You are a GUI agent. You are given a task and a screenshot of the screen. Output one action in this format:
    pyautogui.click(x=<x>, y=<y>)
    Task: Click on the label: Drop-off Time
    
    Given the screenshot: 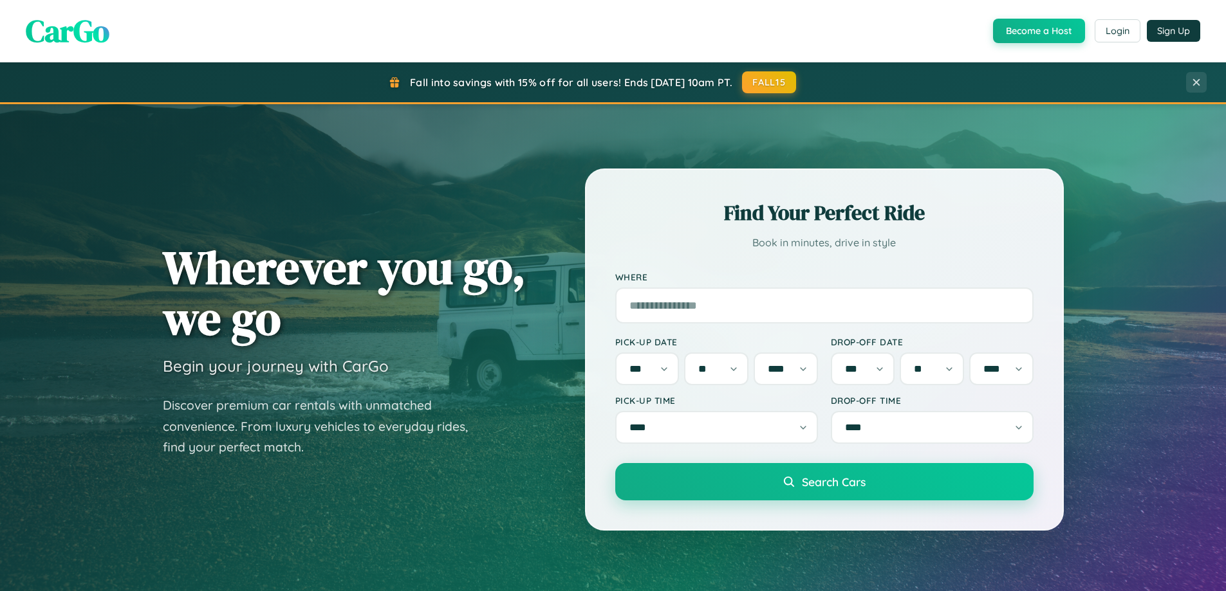 What is the action you would take?
    pyautogui.click(x=932, y=400)
    